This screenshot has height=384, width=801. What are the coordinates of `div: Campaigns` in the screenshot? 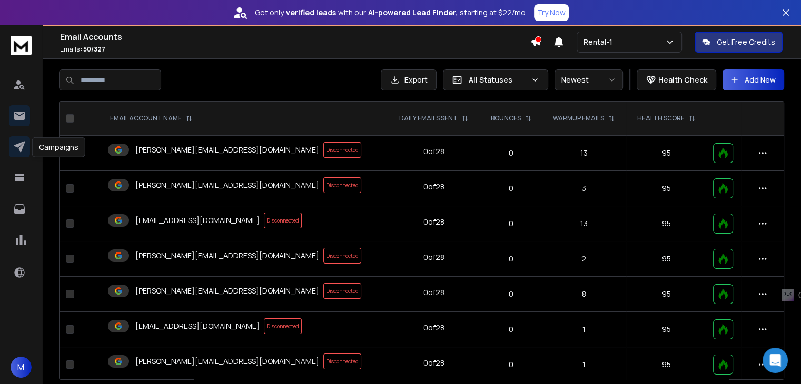 It's located at (58, 147).